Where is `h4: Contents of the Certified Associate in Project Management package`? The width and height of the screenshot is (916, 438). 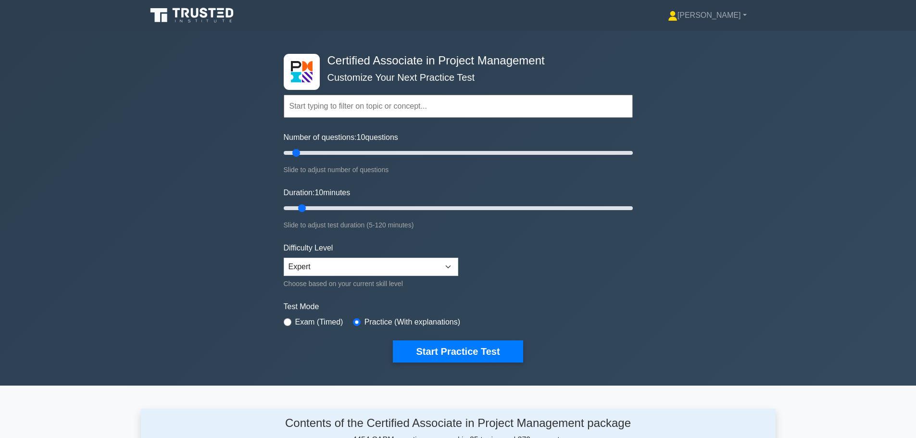
h4: Contents of the Certified Associate in Project Management package is located at coordinates (458, 423).